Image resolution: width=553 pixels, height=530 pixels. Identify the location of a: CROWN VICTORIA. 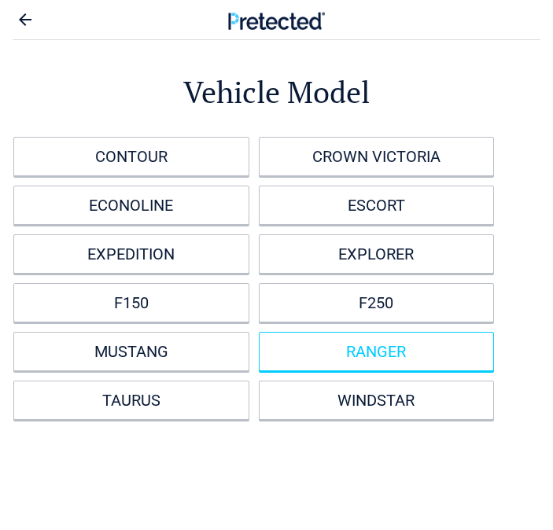
(377, 157).